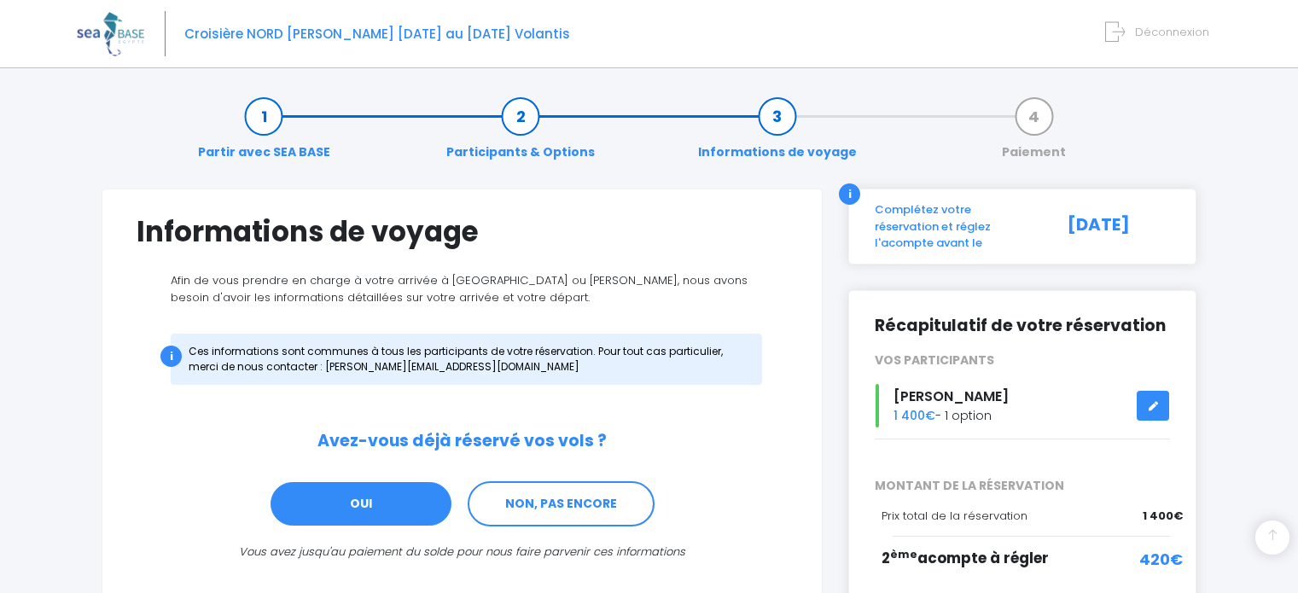 The image size is (1298, 593). I want to click on div: - 1 option, so click(1023, 405).